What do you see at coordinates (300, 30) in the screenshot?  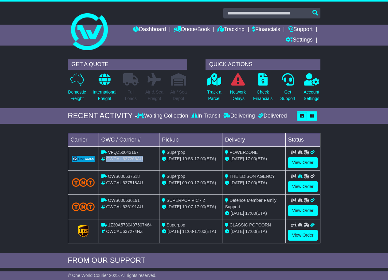 I see `a: Support` at bounding box center [300, 30].